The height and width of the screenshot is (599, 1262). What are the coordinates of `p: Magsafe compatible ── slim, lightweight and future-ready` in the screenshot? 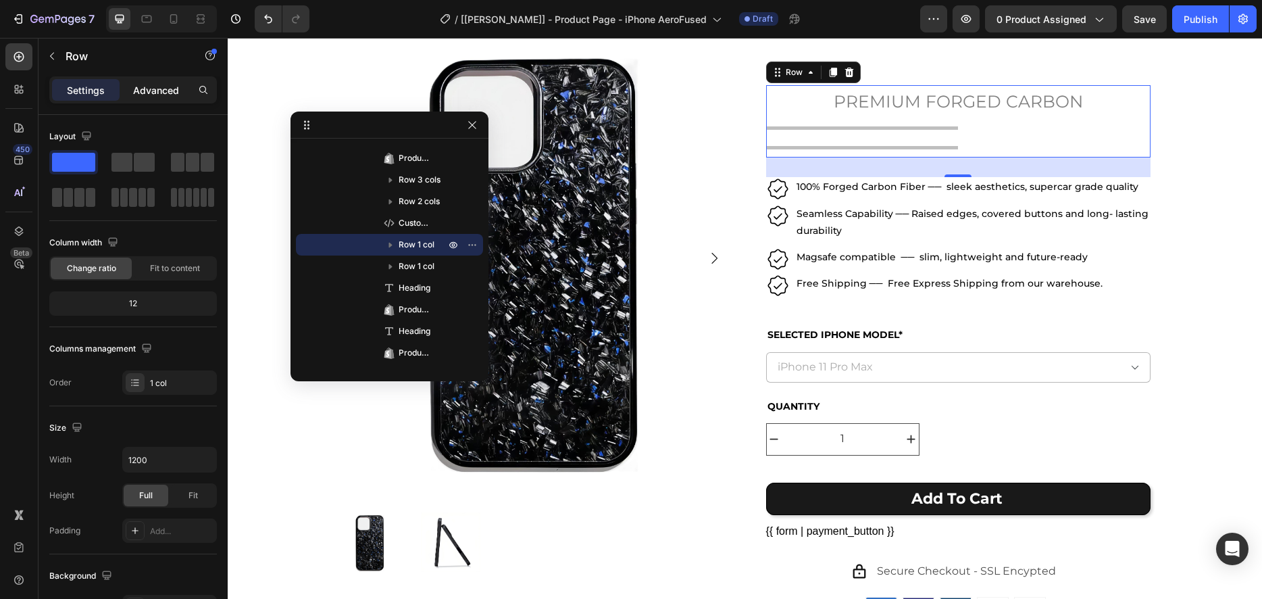 It's located at (715, 219).